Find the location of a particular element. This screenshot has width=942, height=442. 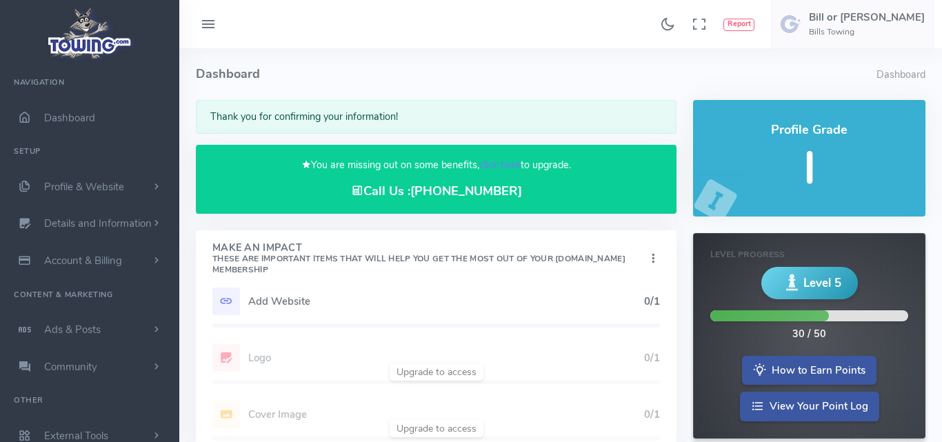

a: click here is located at coordinates (500, 165).